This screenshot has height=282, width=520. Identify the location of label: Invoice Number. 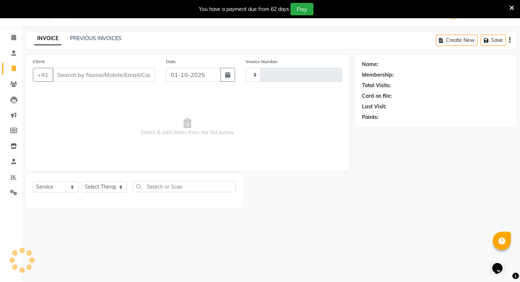
(261, 62).